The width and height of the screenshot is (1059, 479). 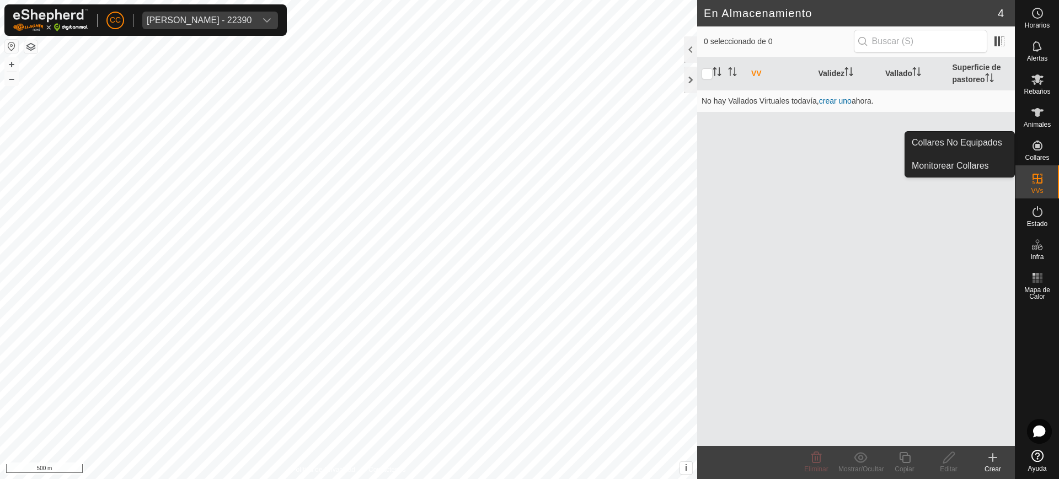 What do you see at coordinates (1001, 13) in the screenshot?
I see `span: 4` at bounding box center [1001, 13].